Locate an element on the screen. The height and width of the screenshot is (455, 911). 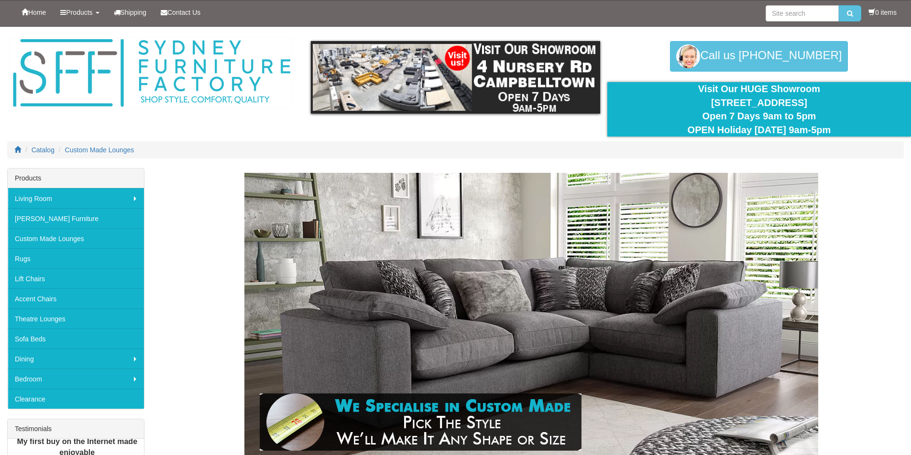
span: Contact Us is located at coordinates (184, 12).